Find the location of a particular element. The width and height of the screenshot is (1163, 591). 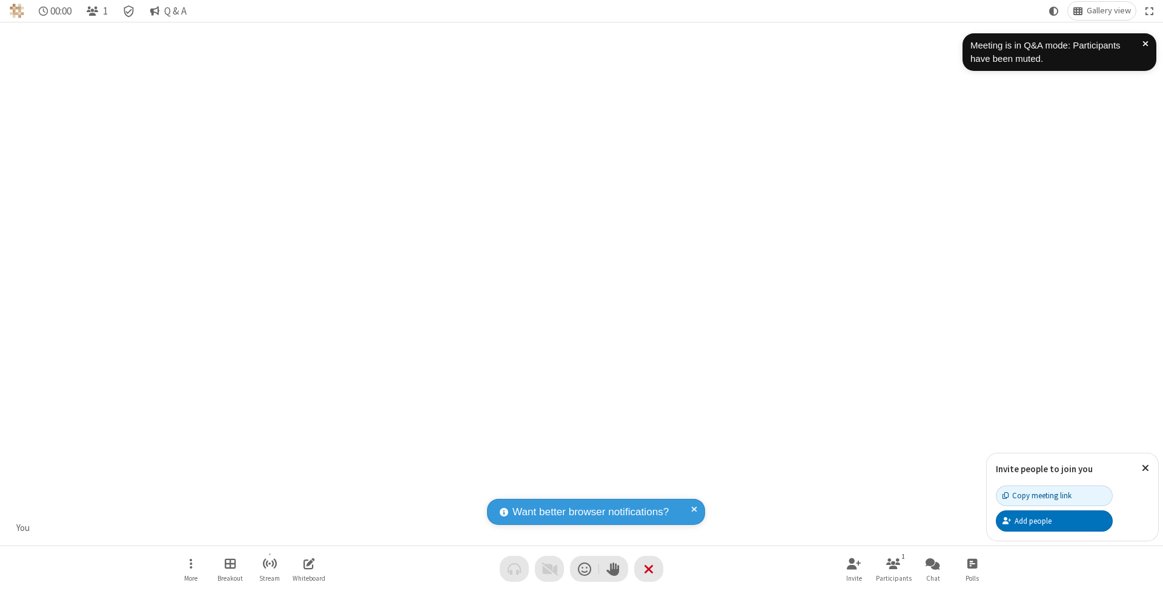

button: Invite participants (⌘+Shift+I) is located at coordinates (854, 568).